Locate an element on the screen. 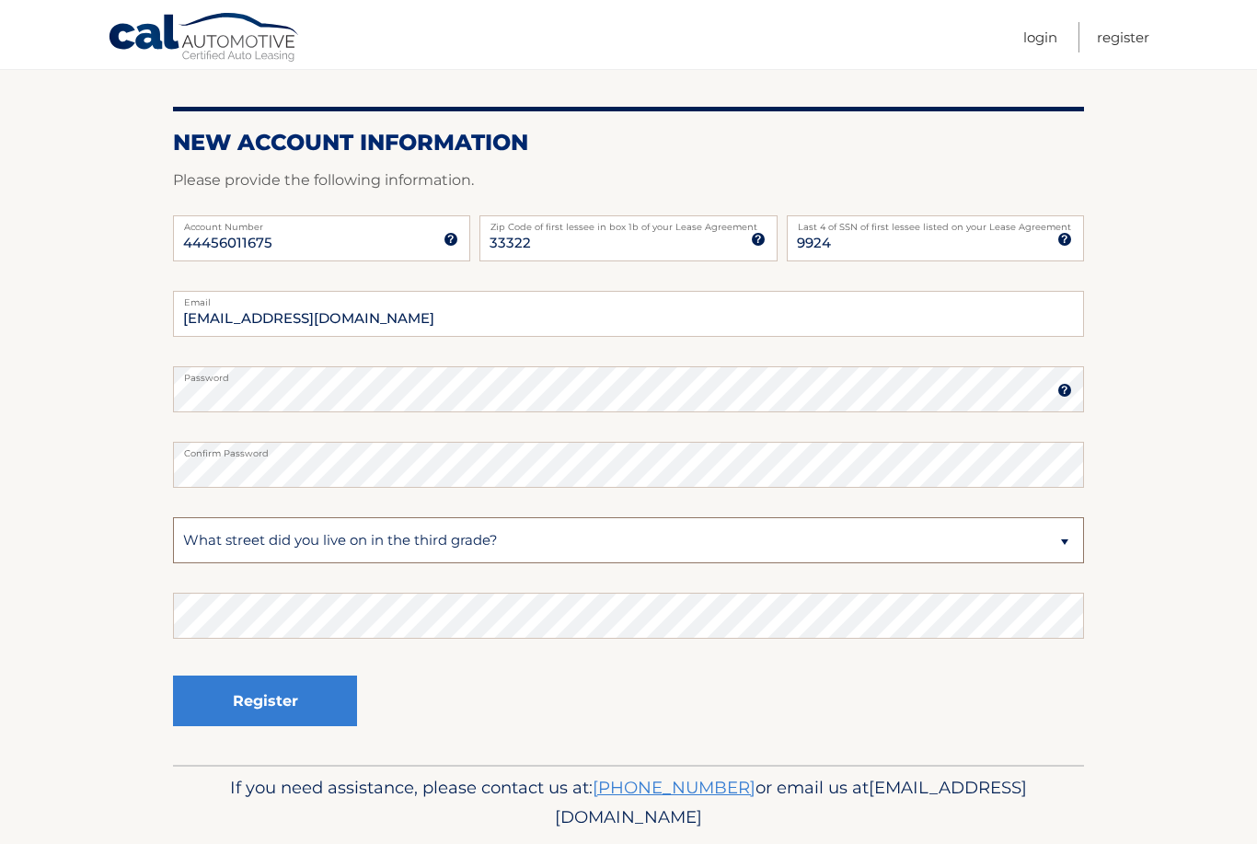 Image resolution: width=1257 pixels, height=844 pixels. label: Password is located at coordinates (629, 374).